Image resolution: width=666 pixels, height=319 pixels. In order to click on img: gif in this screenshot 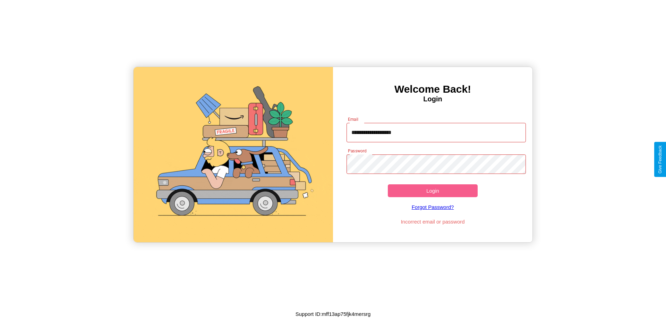, I will do `click(233, 154)`.